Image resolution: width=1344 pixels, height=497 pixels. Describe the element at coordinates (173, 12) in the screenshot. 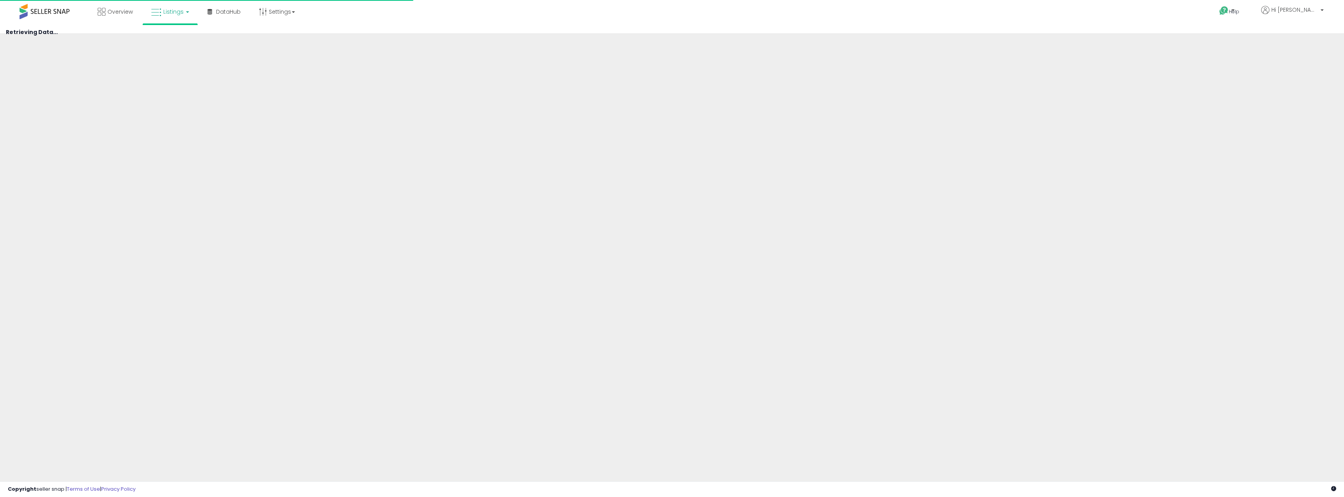

I see `span: Listings` at that location.